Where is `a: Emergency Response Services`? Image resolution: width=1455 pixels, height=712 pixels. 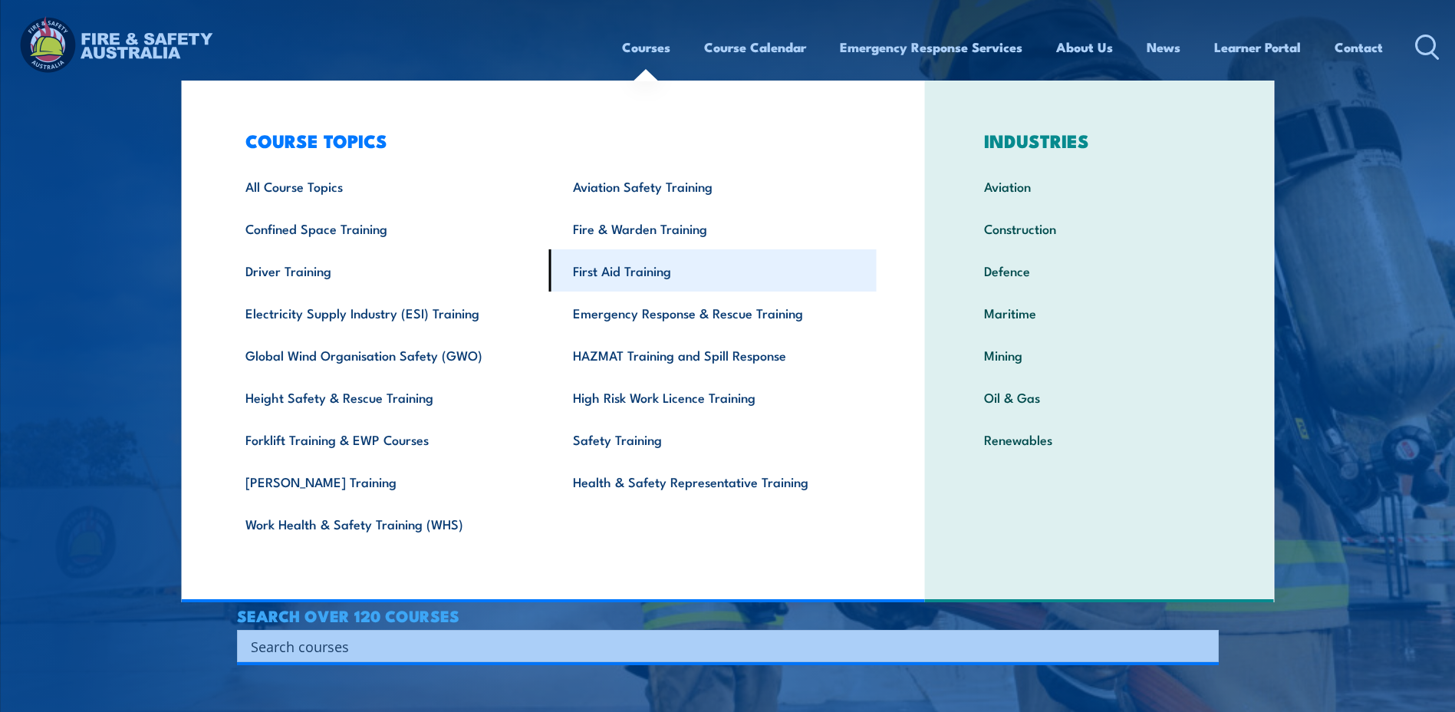 a: Emergency Response Services is located at coordinates (931, 47).